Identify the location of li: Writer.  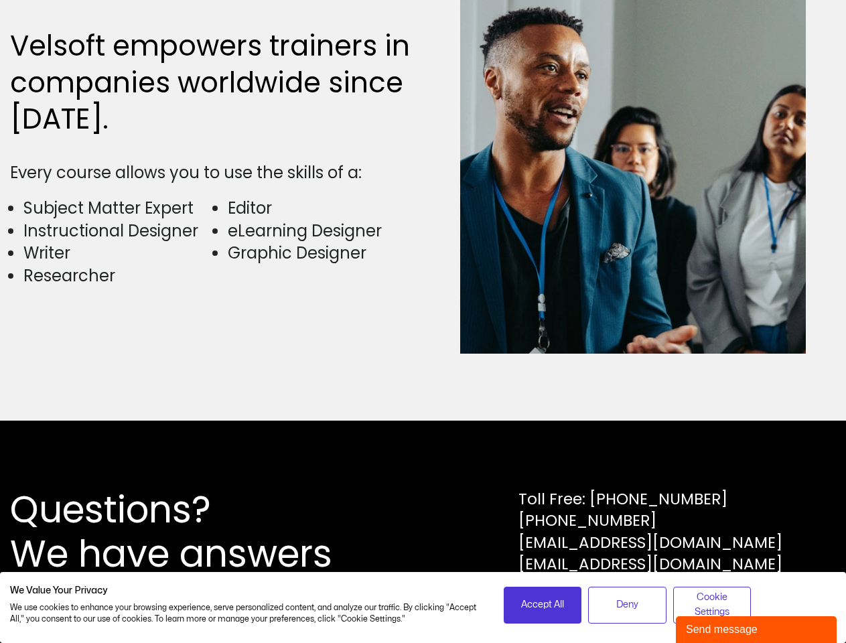
(117, 253).